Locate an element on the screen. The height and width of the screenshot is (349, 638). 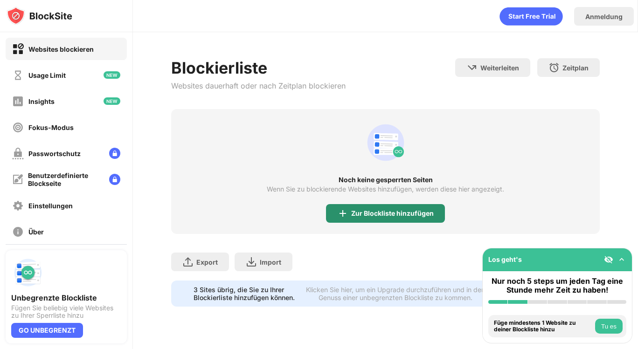
div: Import is located at coordinates (270, 262).